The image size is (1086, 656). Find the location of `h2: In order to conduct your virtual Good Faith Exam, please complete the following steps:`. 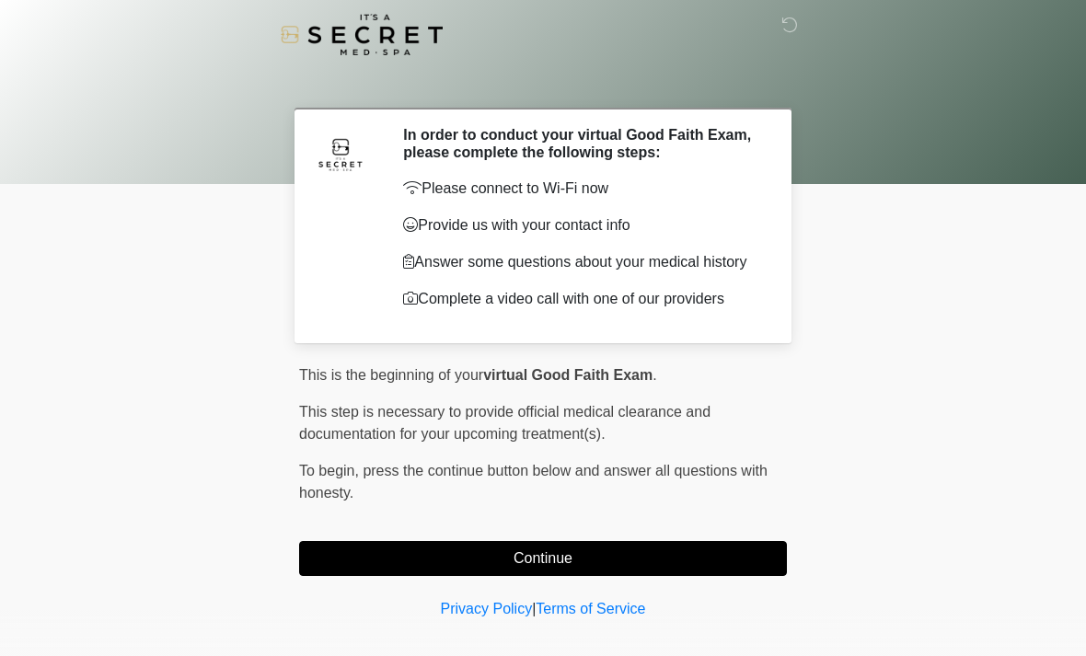

h2: In order to conduct your virtual Good Faith Exam, please complete the following steps: is located at coordinates (581, 144).